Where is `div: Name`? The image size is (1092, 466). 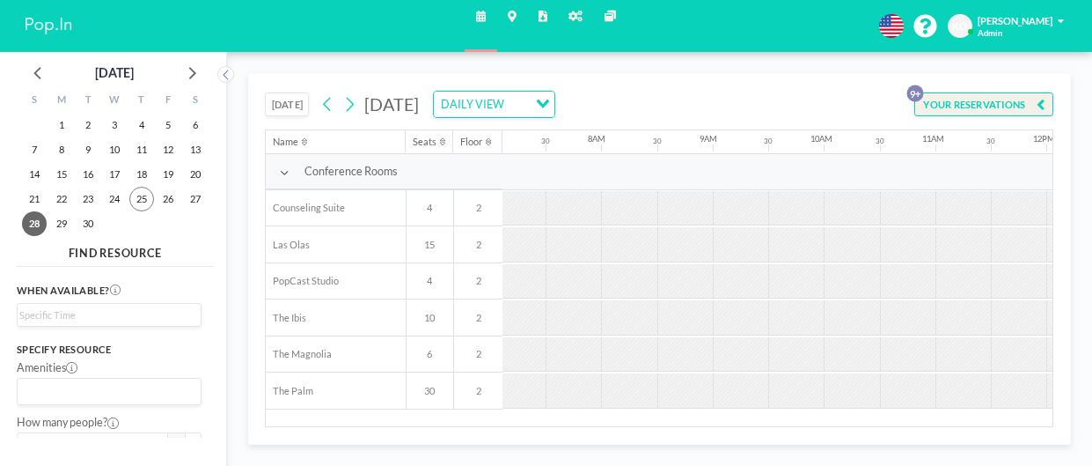
div: Name is located at coordinates (285, 142).